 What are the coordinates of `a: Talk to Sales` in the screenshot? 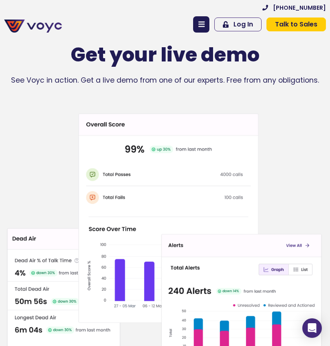 It's located at (296, 24).